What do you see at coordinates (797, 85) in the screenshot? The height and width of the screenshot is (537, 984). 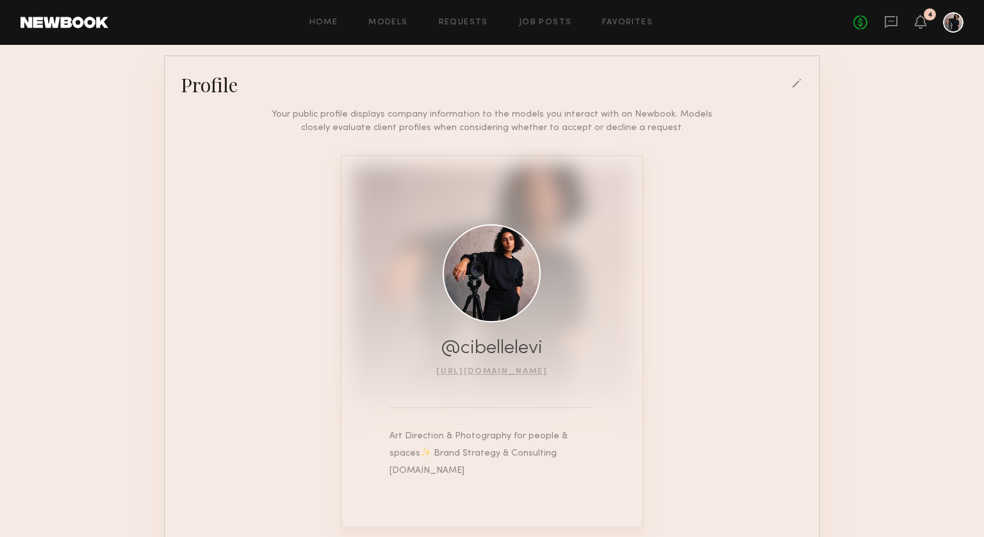 I see `div: edit` at bounding box center [797, 85].